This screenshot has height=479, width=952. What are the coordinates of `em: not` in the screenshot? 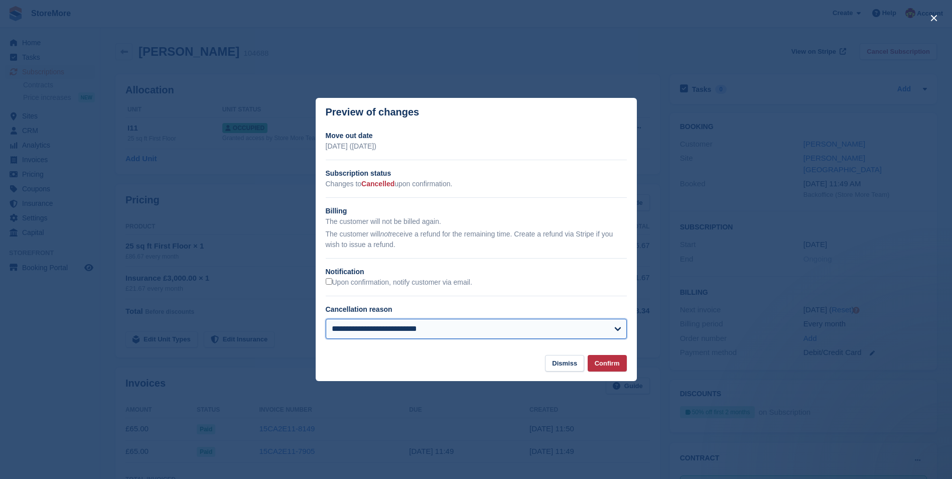 It's located at (385, 234).